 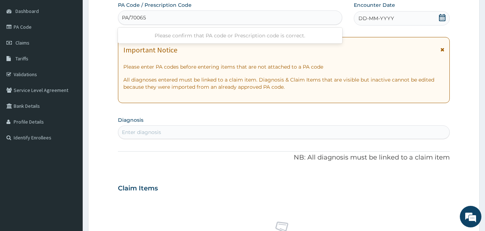 What do you see at coordinates (138, 189) in the screenshot?
I see `h3: Claim Items` at bounding box center [138, 189].